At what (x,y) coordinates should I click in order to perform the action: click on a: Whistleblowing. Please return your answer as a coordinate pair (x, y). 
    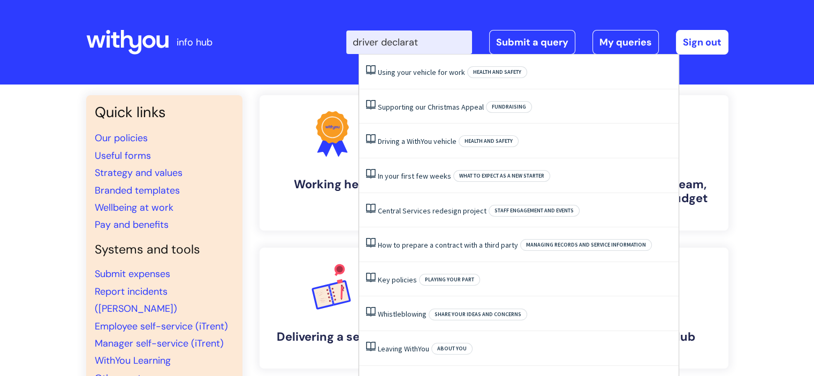
    Looking at the image, I should click on (402, 314).